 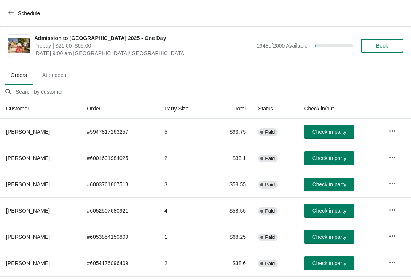 I want to click on th: Order, so click(x=120, y=109).